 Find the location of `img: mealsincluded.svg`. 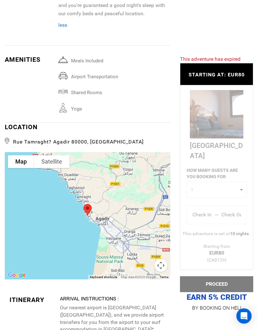

img: mealsincluded.svg is located at coordinates (63, 60).